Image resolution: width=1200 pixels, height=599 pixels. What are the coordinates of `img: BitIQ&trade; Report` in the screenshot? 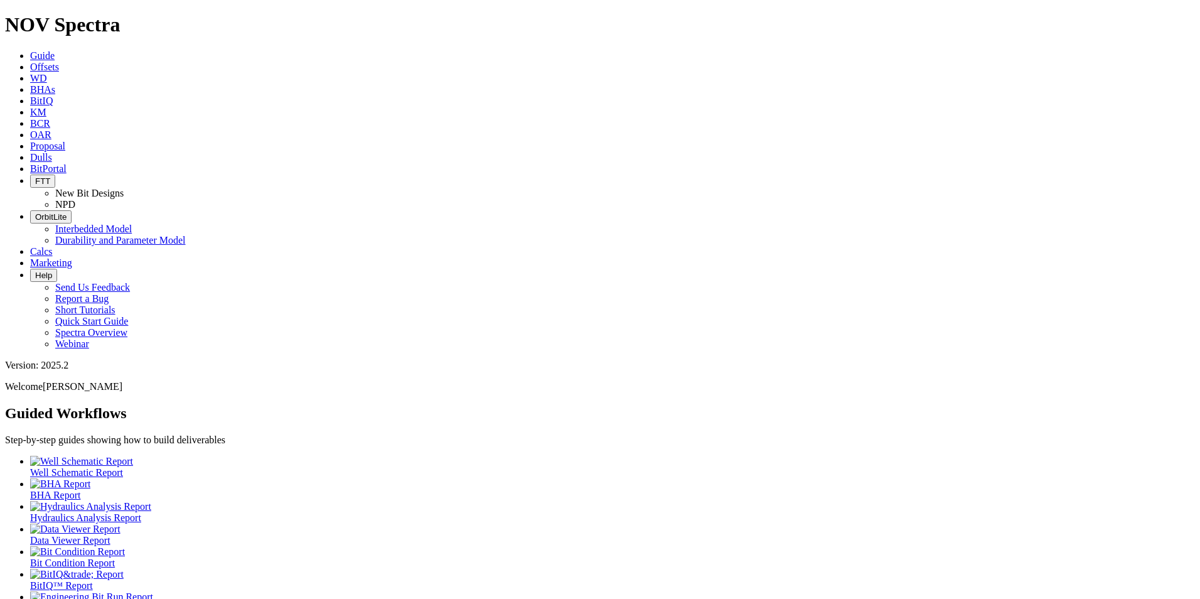 It's located at (77, 574).